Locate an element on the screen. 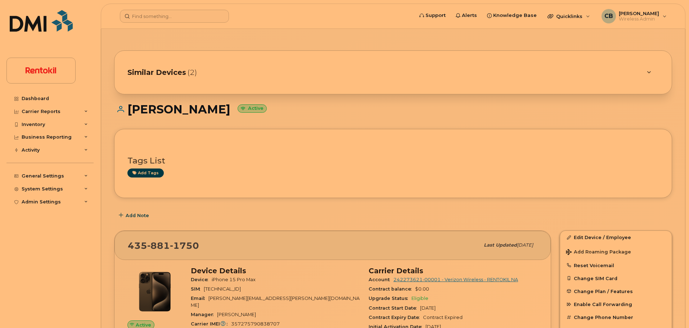 This screenshot has height=328, width=689. span: Add Roaming Package is located at coordinates (598, 252).